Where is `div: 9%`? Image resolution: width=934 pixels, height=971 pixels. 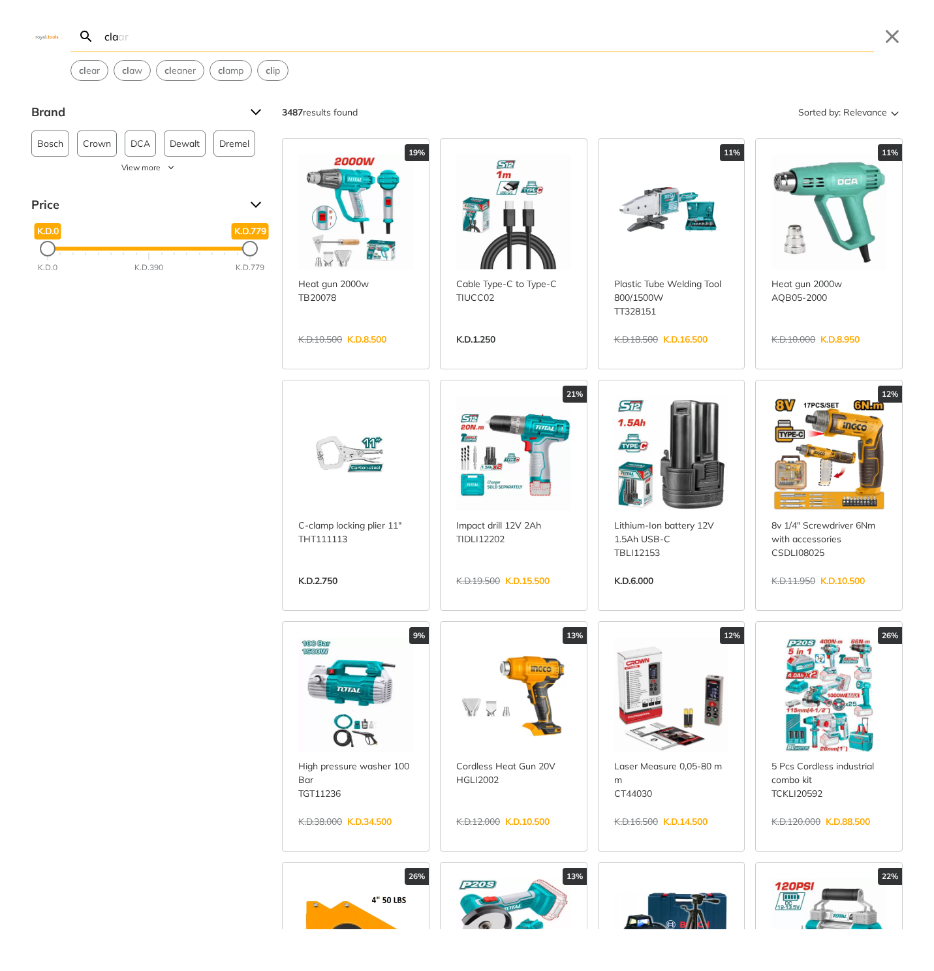 div: 9% is located at coordinates (419, 636).